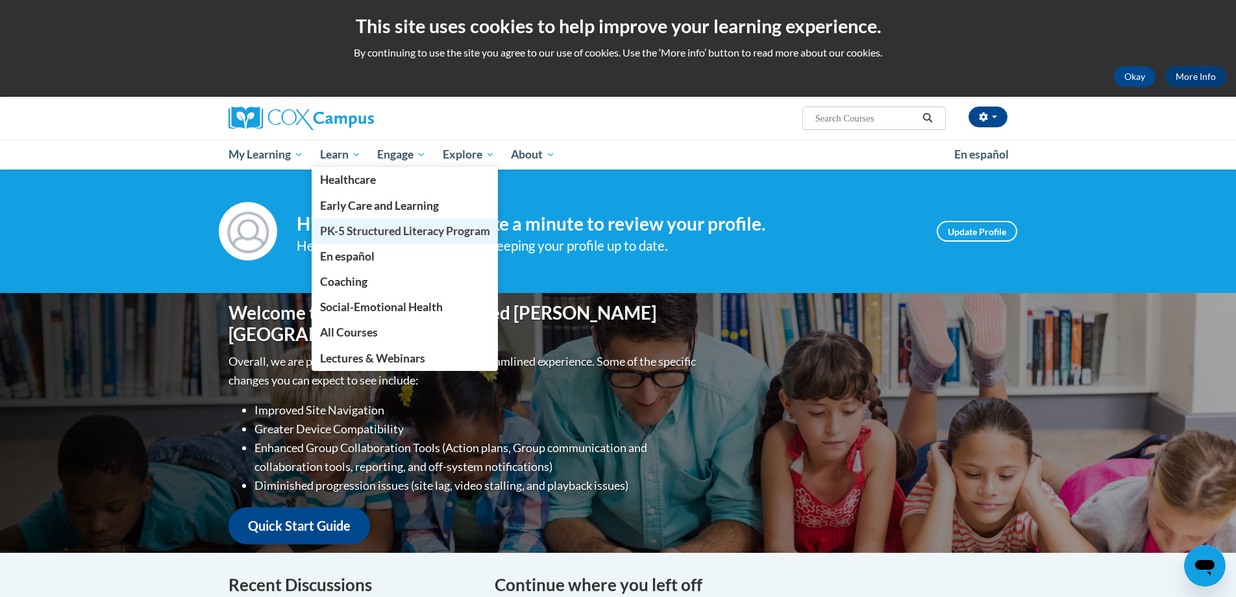  I want to click on span: Social-Emotional Health, so click(381, 306).